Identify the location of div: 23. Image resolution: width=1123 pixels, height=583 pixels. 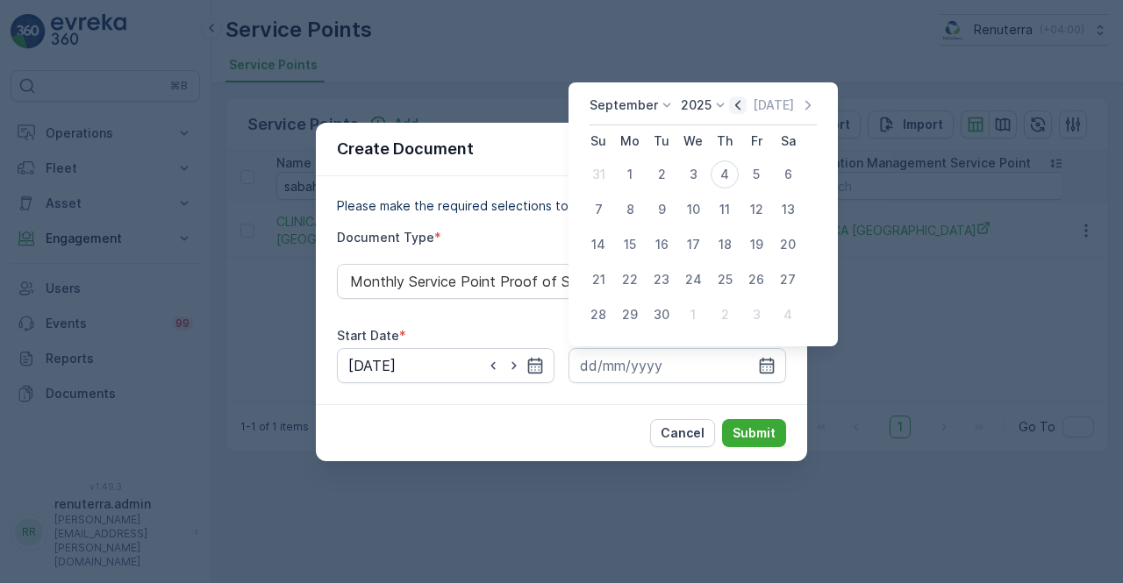
(661, 280).